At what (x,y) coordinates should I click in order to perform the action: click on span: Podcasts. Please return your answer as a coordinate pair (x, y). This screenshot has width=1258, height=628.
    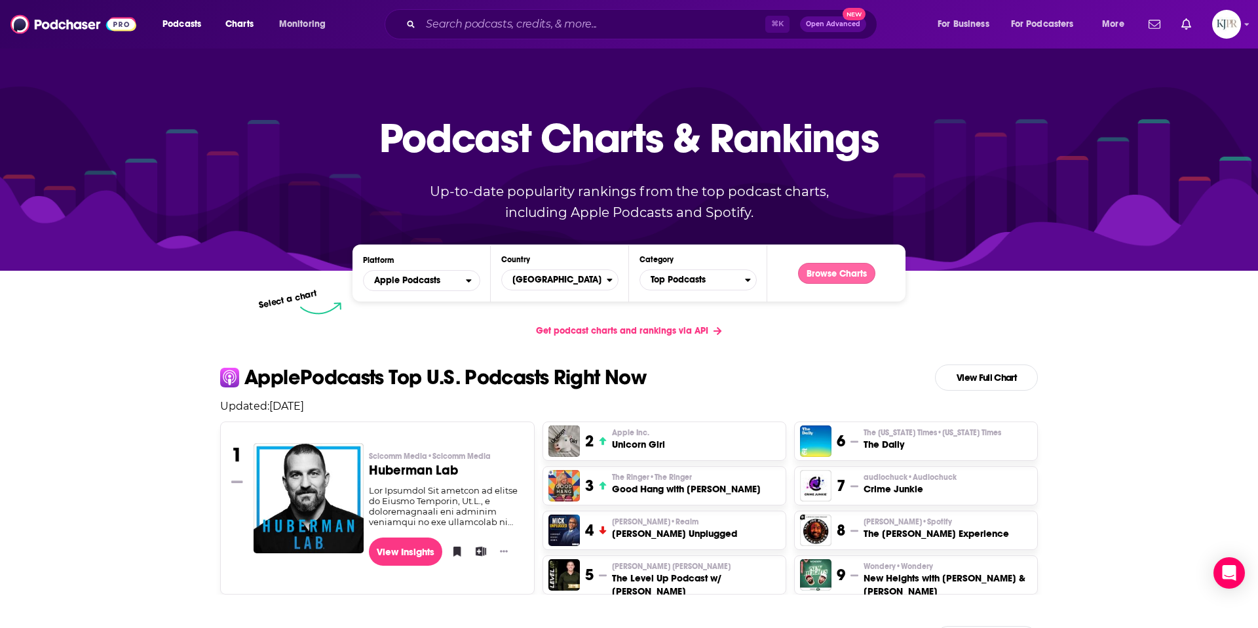
    Looking at the image, I should click on (181, 24).